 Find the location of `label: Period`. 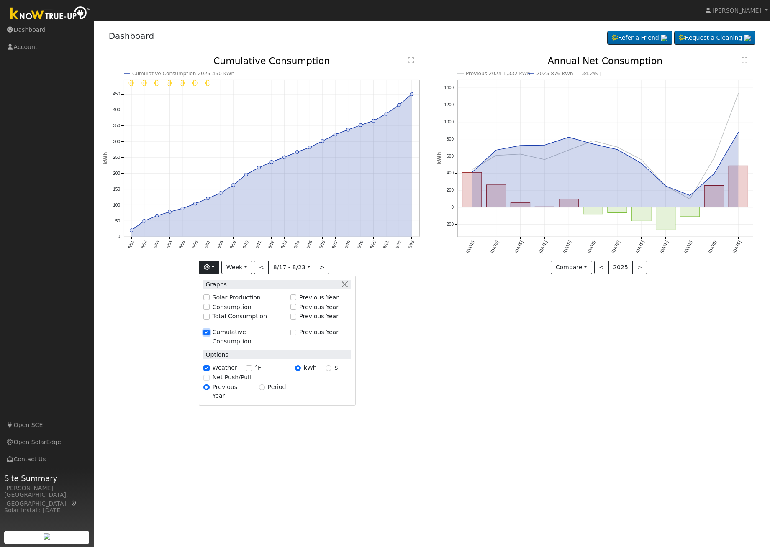

label: Period is located at coordinates (277, 387).